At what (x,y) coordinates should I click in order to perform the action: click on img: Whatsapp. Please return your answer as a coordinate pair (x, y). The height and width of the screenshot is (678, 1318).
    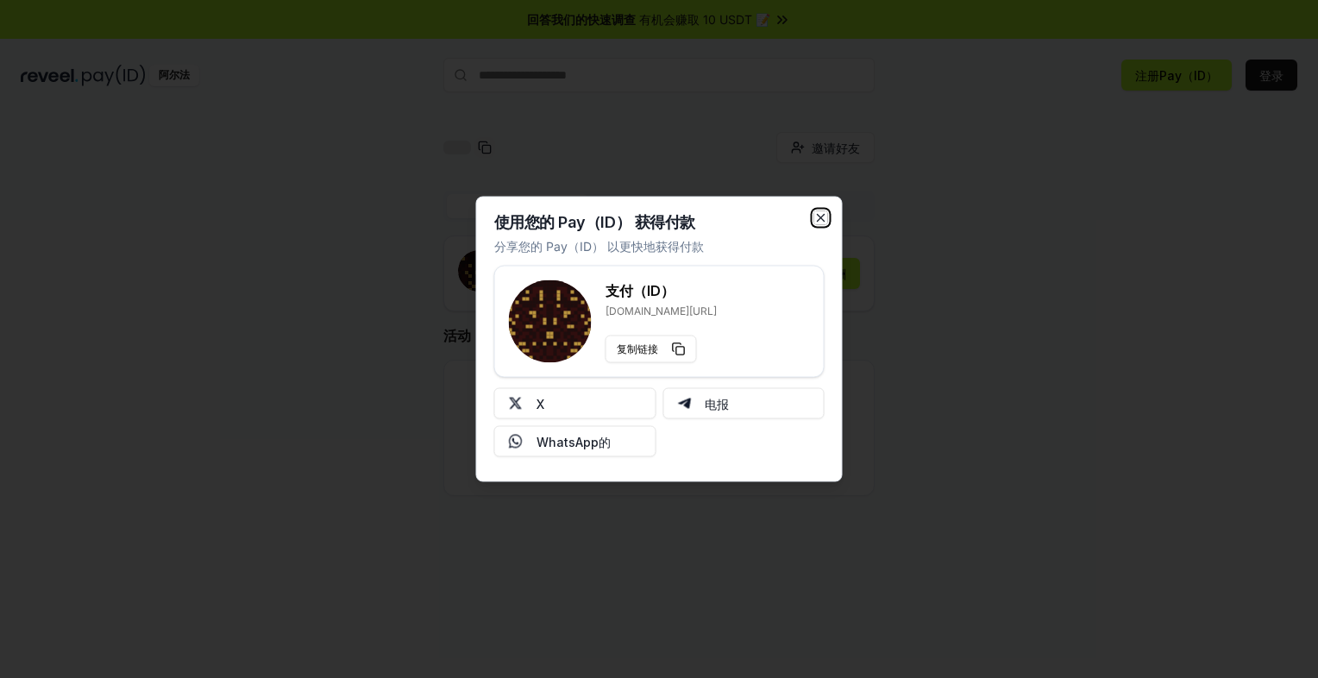
    Looking at the image, I should click on (516, 442).